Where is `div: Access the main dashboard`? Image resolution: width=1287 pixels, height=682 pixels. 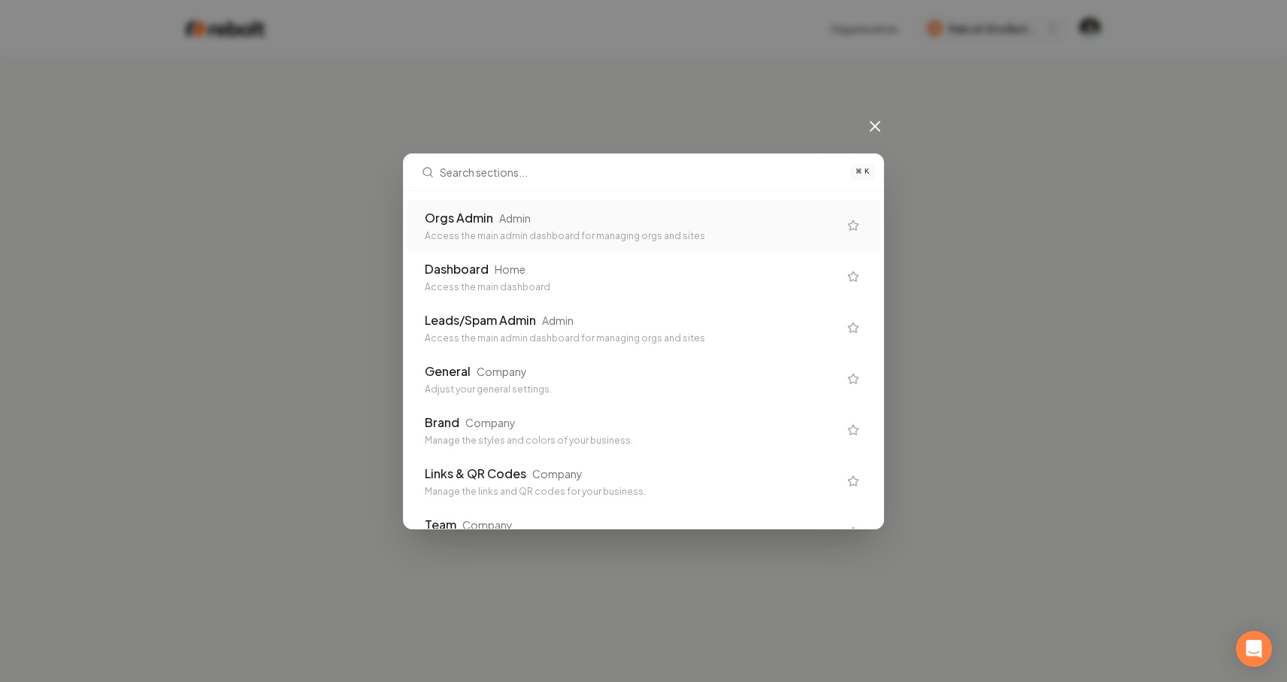 div: Access the main dashboard is located at coordinates (631, 287).